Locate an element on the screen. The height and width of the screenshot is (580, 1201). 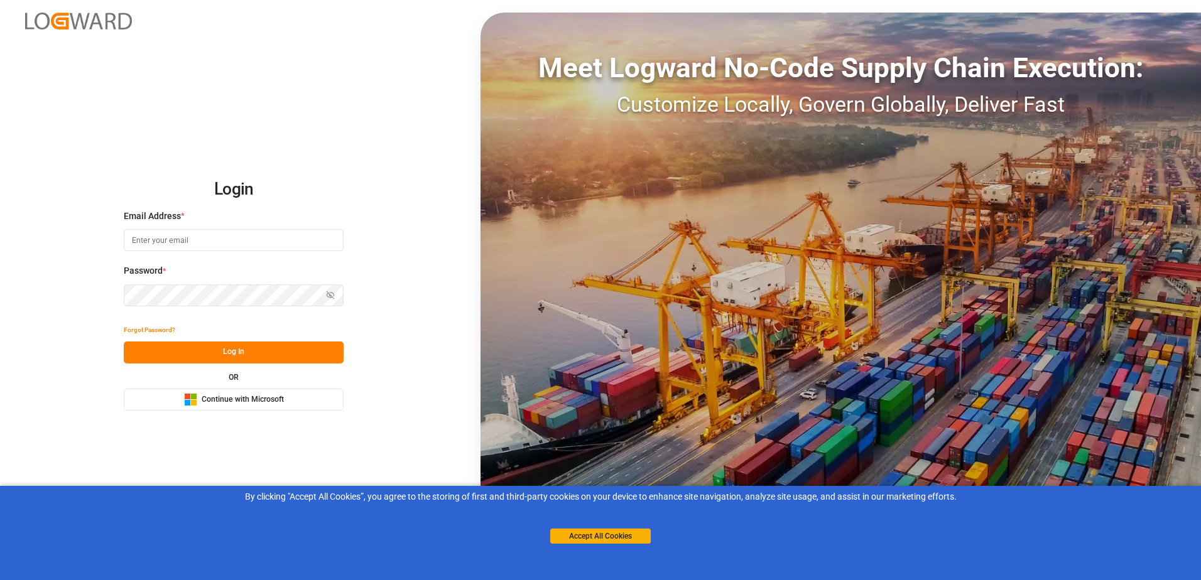
span: Password is located at coordinates (143, 271).